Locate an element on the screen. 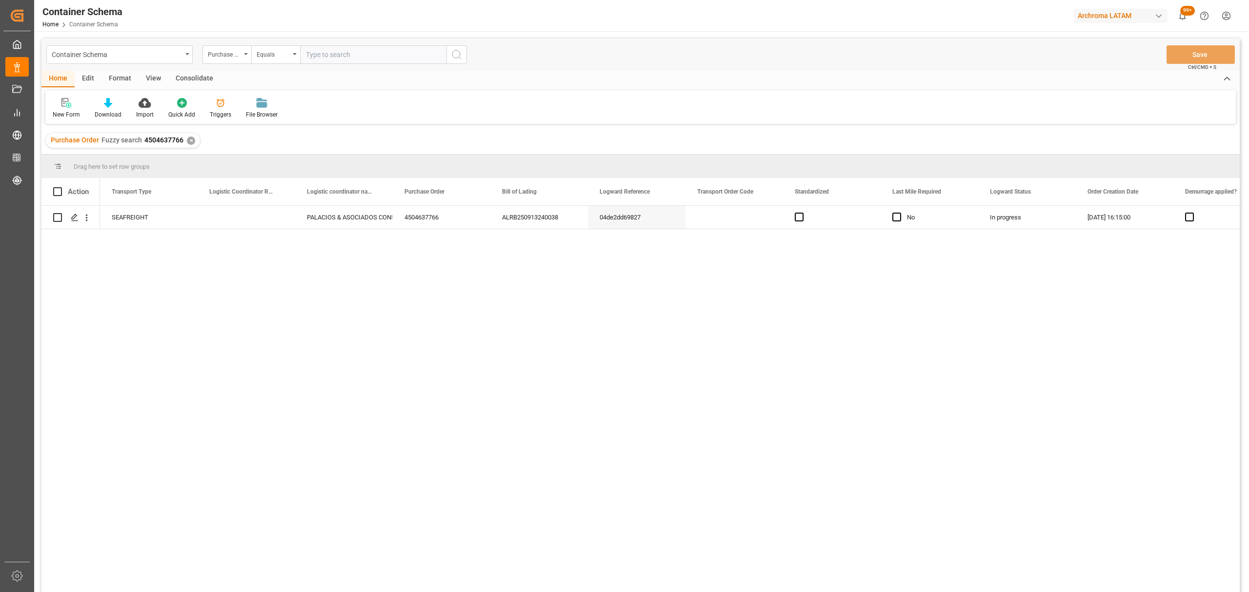  button: Archroma LATAM is located at coordinates (1122, 16).